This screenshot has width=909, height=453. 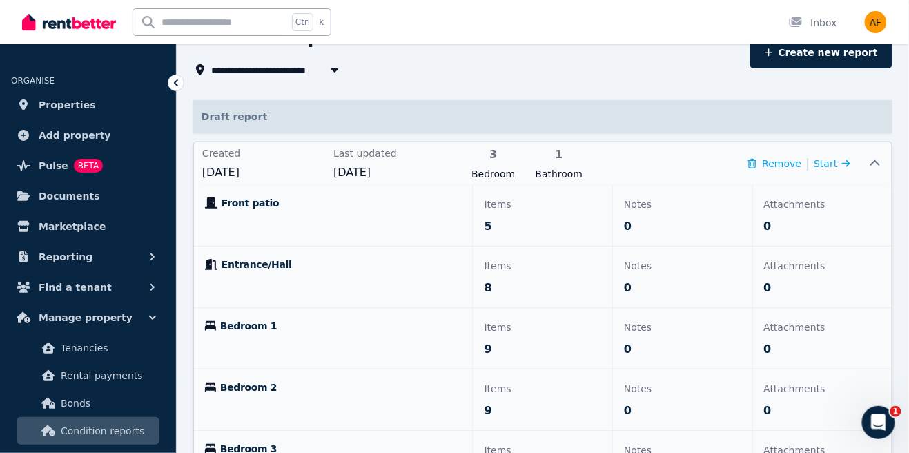 What do you see at coordinates (88, 226) in the screenshot?
I see `a: Marketplace` at bounding box center [88, 226].